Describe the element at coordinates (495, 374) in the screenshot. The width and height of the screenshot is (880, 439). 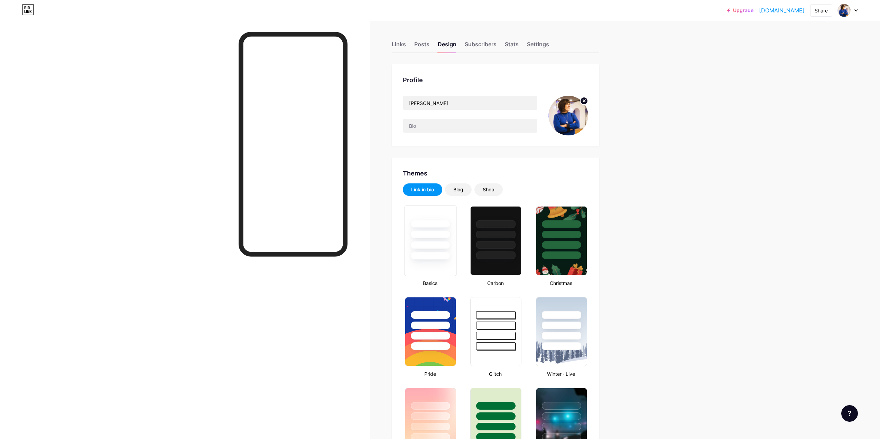
I see `div: Glitch` at that location.